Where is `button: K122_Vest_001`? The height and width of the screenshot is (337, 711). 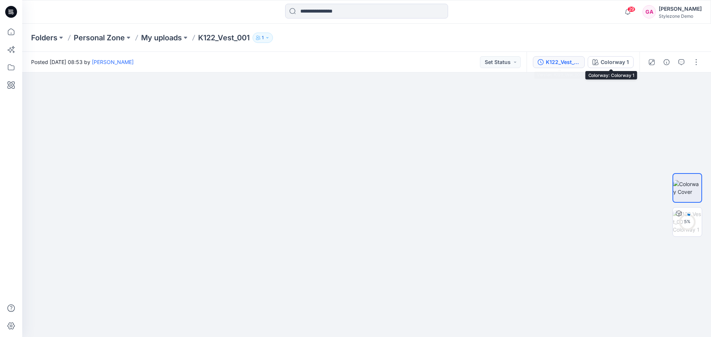 button: K122_Vest_001 is located at coordinates (559, 62).